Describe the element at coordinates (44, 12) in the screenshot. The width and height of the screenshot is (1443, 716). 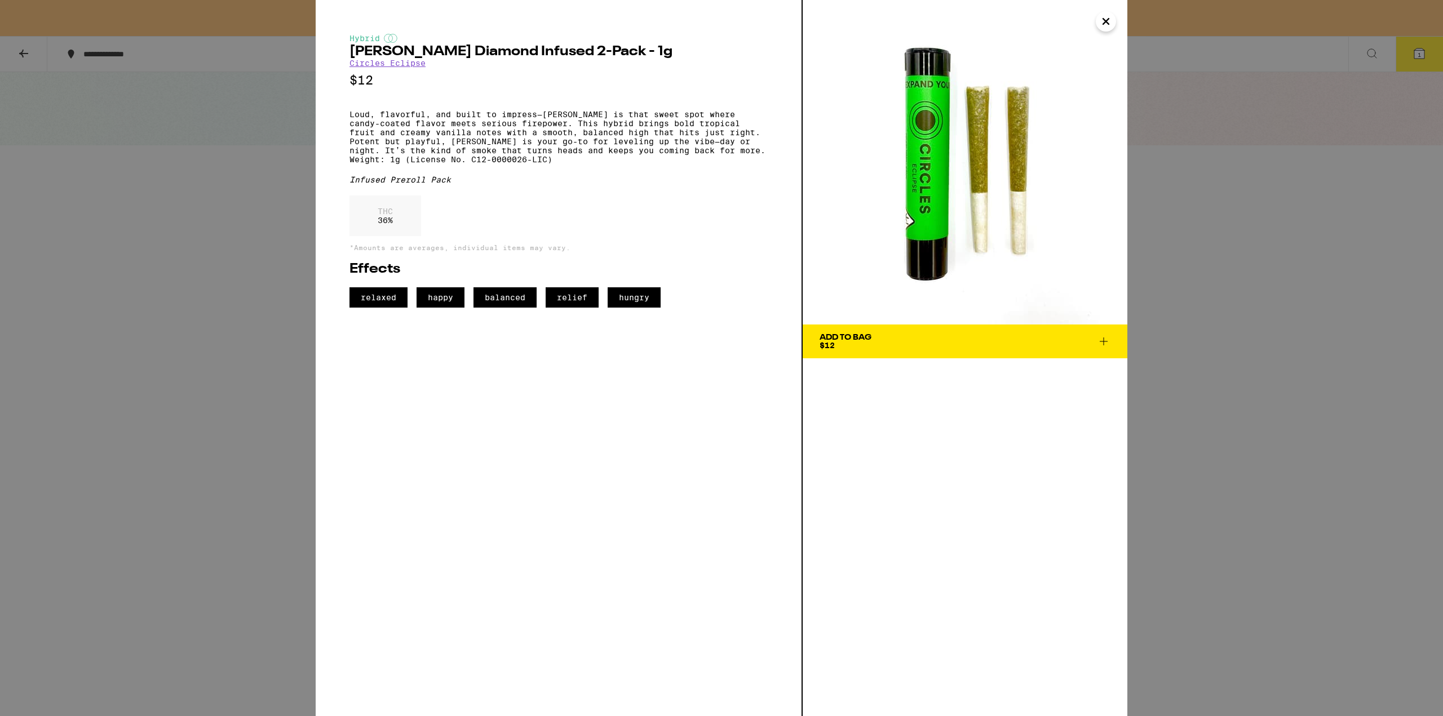
I see `span: Hi. Need any help?` at that location.